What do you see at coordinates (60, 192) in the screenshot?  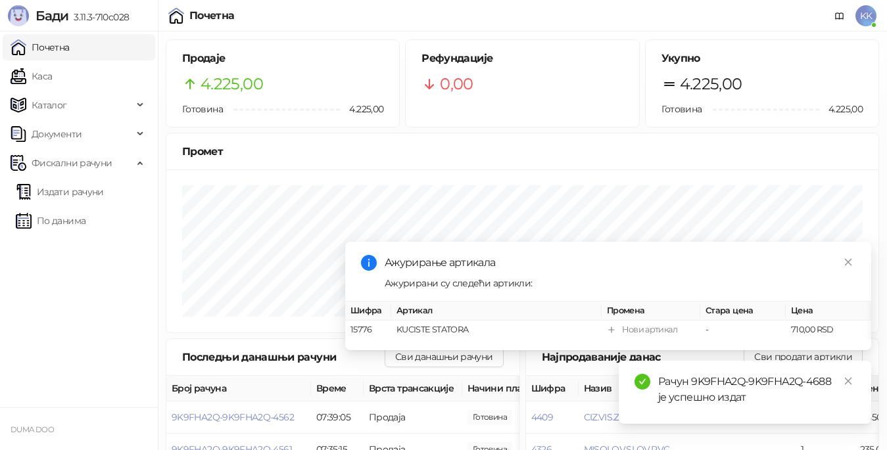 I see `a: Издати рачуни` at bounding box center [60, 192].